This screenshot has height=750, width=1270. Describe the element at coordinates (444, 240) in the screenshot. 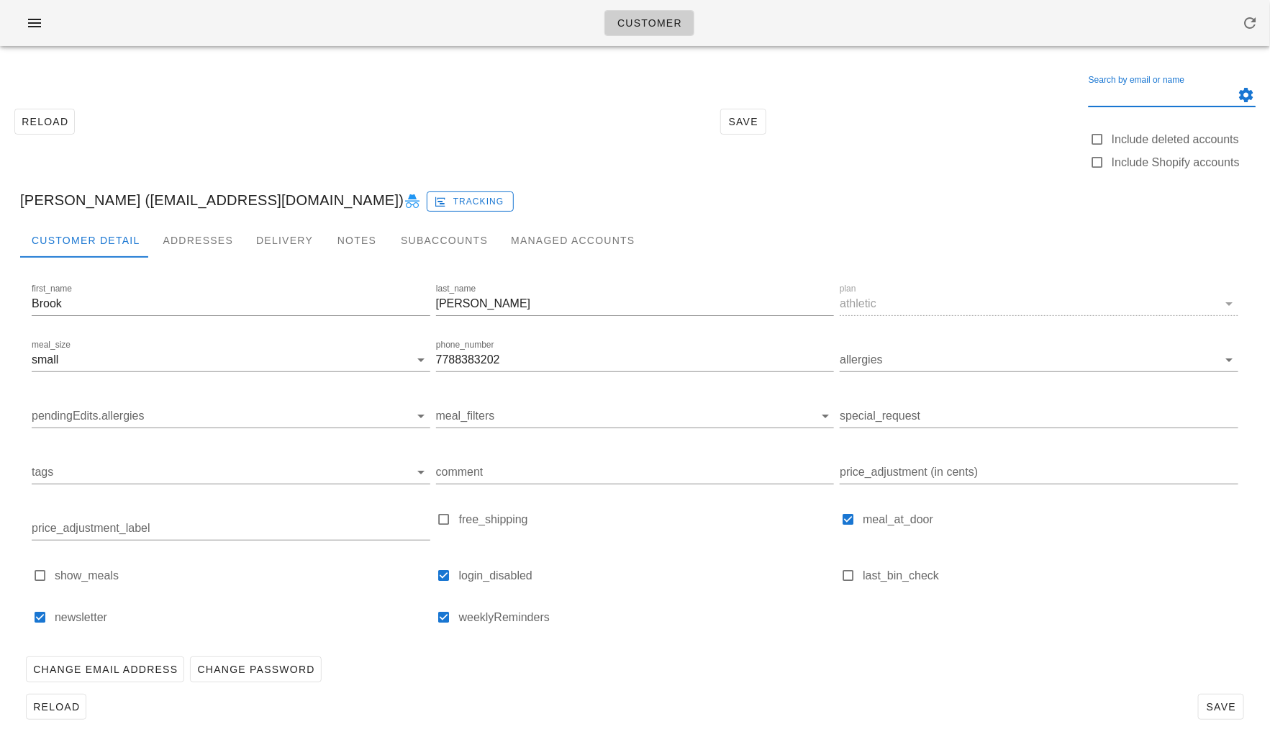

I see `div: Subaccounts` at that location.